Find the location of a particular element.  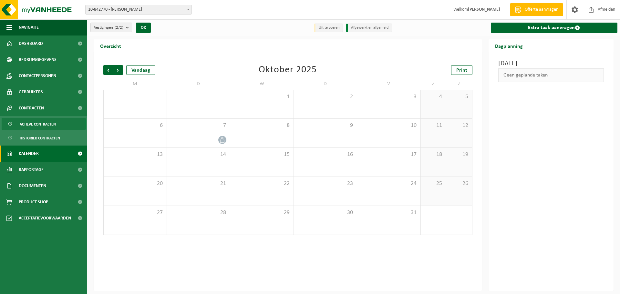

span: Acceptatievoorwaarden is located at coordinates (45, 218).